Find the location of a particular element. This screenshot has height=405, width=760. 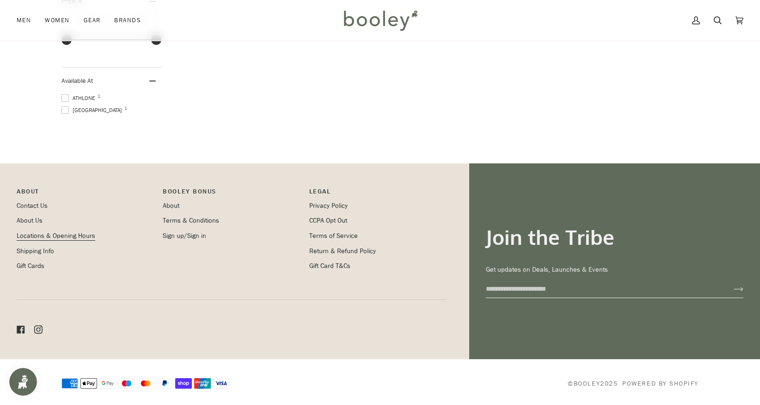

a: About Us is located at coordinates (30, 220).